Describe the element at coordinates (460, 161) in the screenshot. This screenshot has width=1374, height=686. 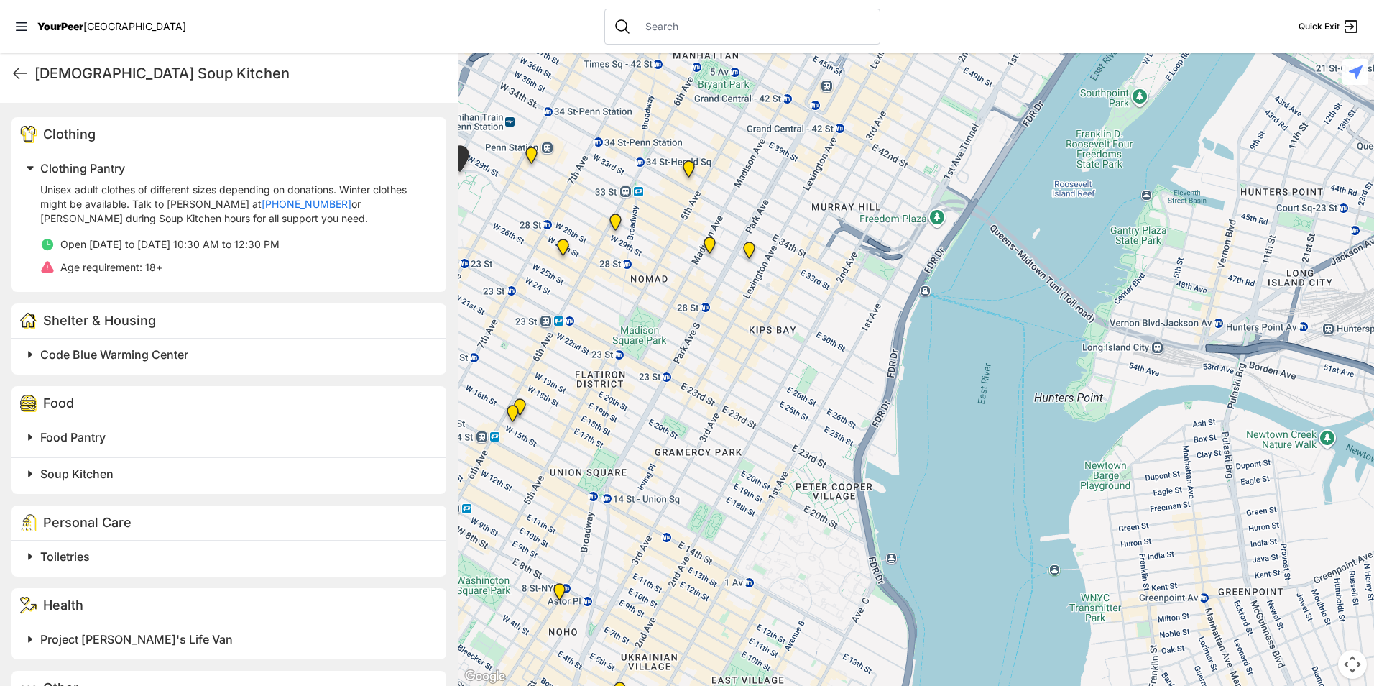
I see `div: Chelsea` at that location.